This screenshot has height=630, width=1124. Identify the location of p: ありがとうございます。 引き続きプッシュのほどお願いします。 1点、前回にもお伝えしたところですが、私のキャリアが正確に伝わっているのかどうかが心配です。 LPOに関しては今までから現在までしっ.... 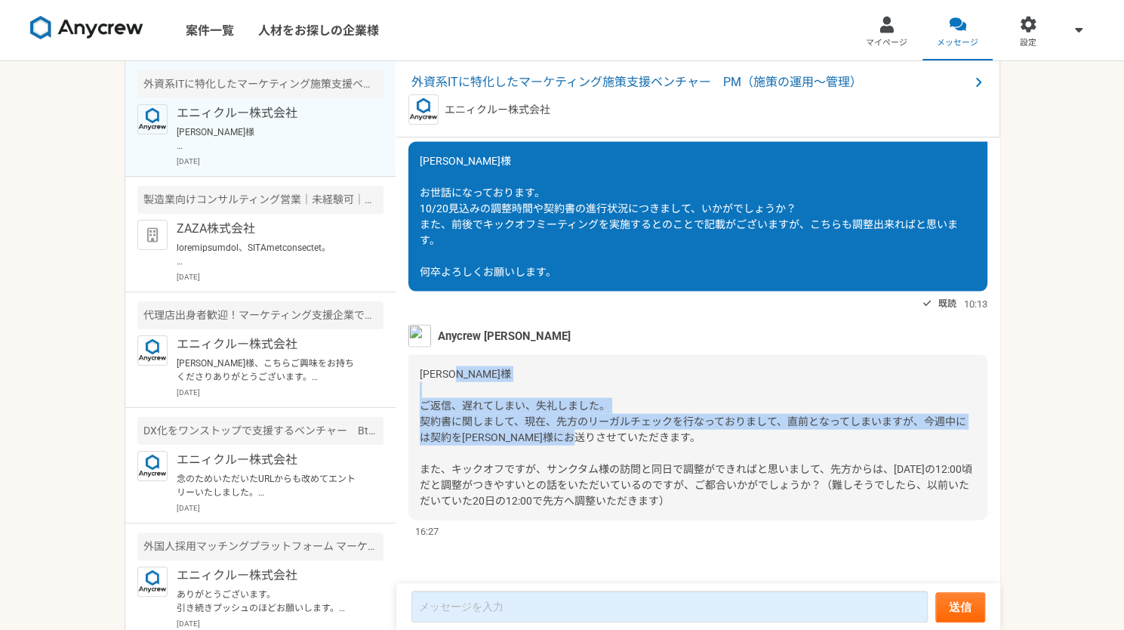
(270, 601).